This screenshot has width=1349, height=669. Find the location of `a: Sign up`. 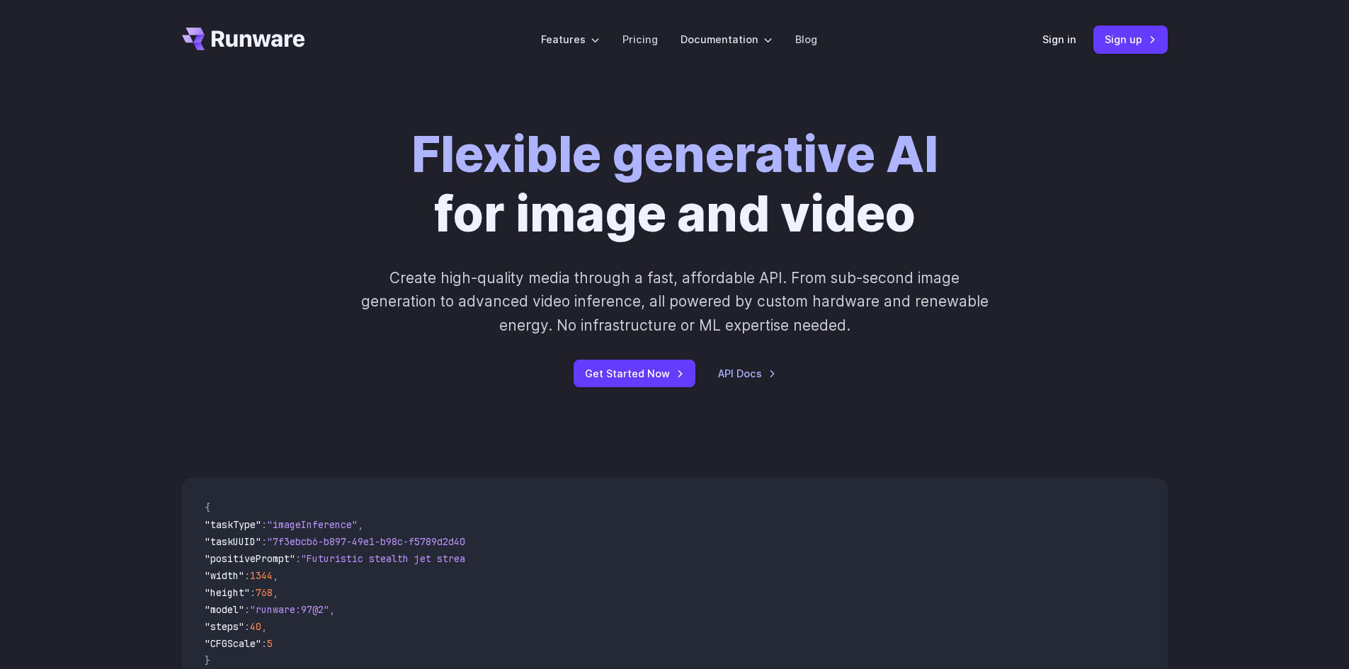

a: Sign up is located at coordinates (1130, 39).